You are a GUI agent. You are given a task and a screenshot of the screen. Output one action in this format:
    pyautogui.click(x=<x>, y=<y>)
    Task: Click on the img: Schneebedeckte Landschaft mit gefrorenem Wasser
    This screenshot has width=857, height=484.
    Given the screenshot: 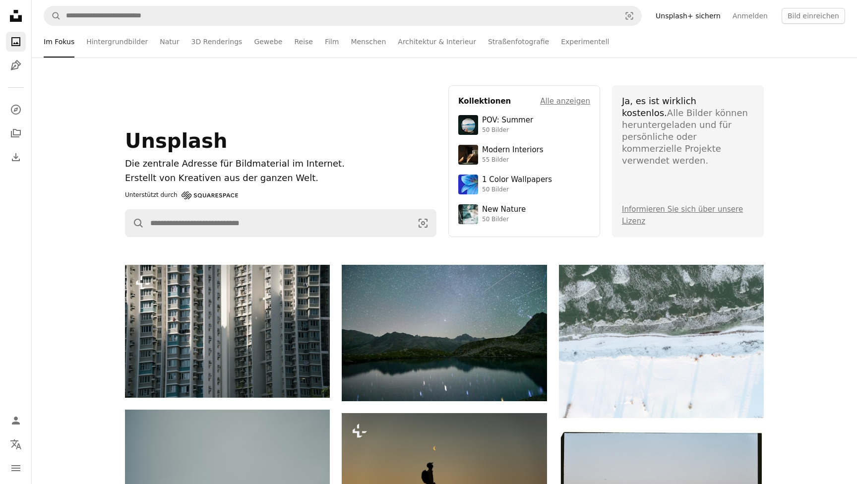 What is the action you would take?
    pyautogui.click(x=661, y=341)
    